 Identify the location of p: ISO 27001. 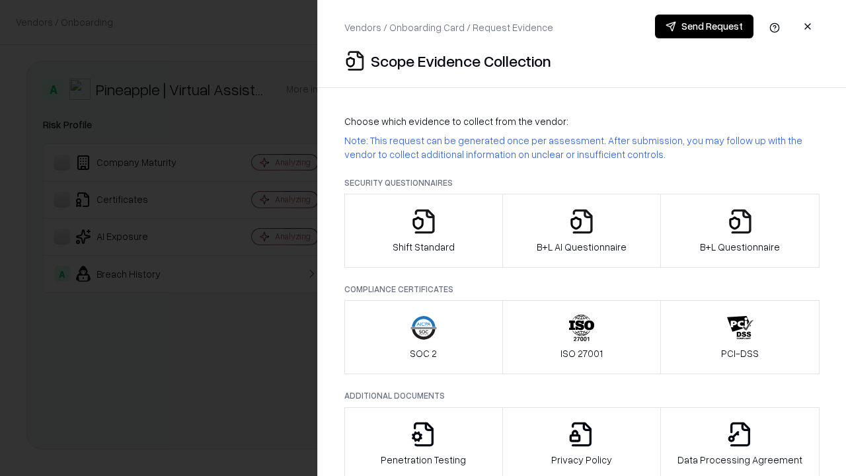
(582, 353).